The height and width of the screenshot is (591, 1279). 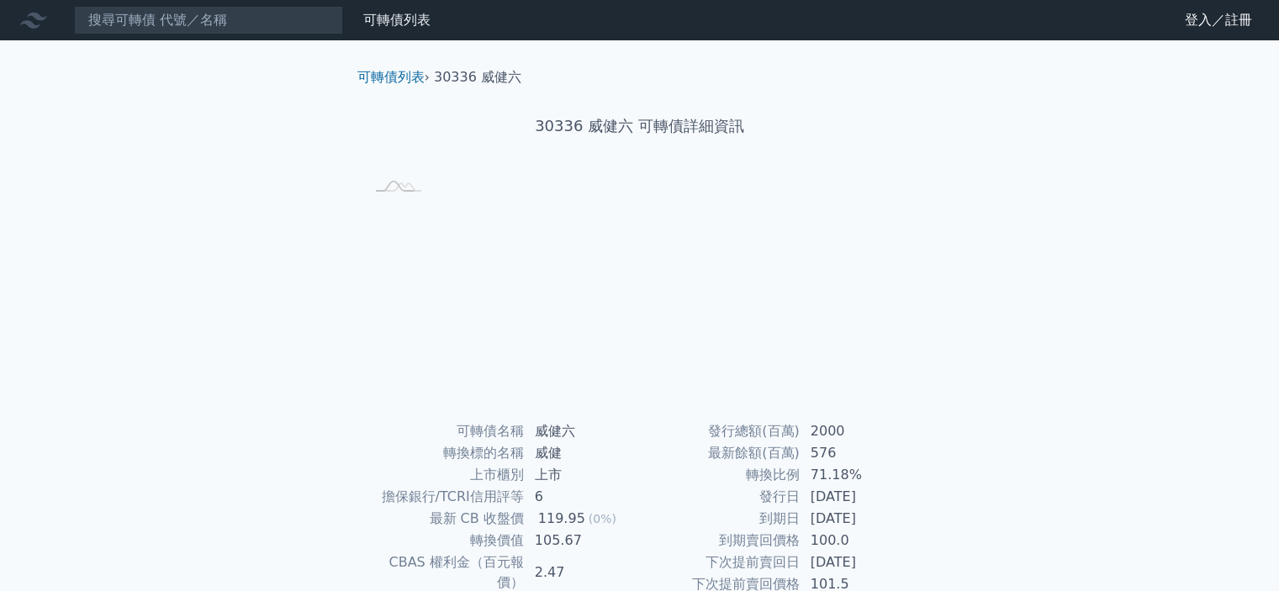 What do you see at coordinates (602, 519) in the screenshot?
I see `span: (0%)` at bounding box center [602, 519].